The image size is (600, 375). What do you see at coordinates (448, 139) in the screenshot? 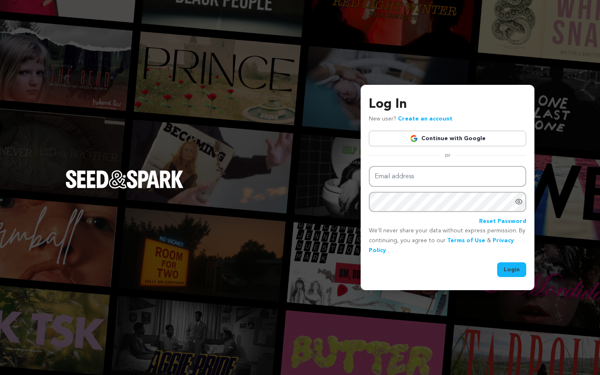
I see `a: Continue with Google` at bounding box center [448, 139].